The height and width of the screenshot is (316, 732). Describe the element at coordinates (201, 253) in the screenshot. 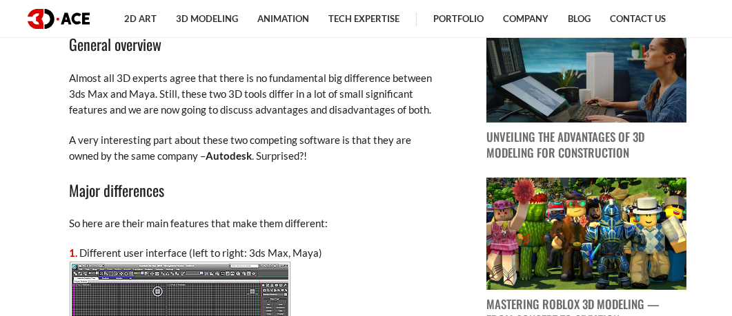

I see `span: Different user interface (left to right: 3ds Max, Maya)` at that location.